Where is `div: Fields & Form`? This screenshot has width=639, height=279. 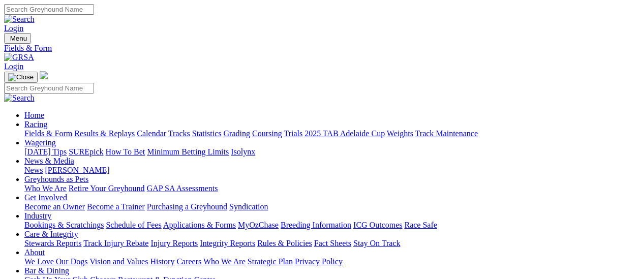 div: Fields & Form is located at coordinates (319, 48).